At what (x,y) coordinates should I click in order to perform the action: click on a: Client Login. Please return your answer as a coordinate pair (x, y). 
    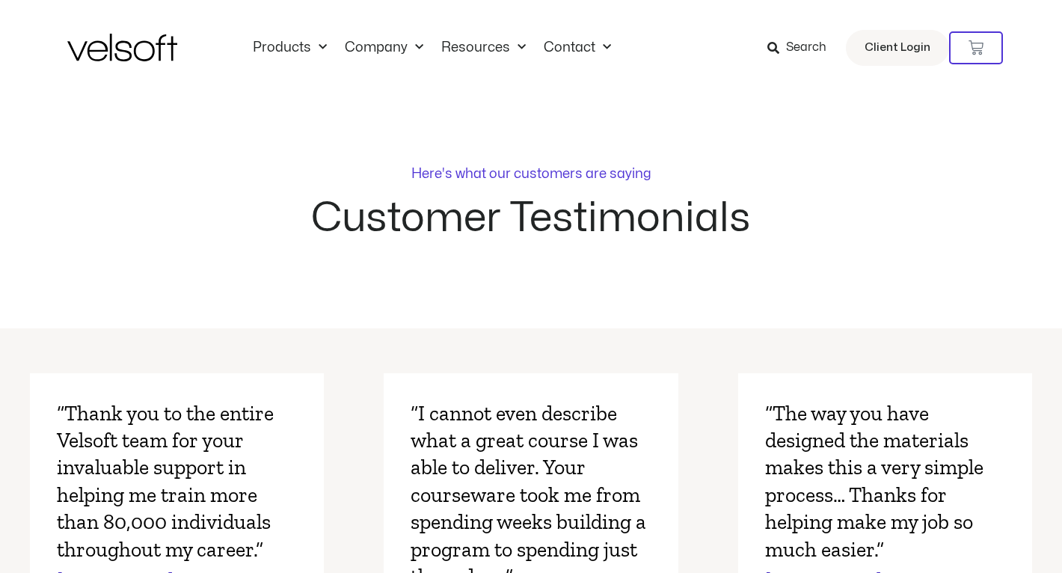
    Looking at the image, I should click on (897, 48).